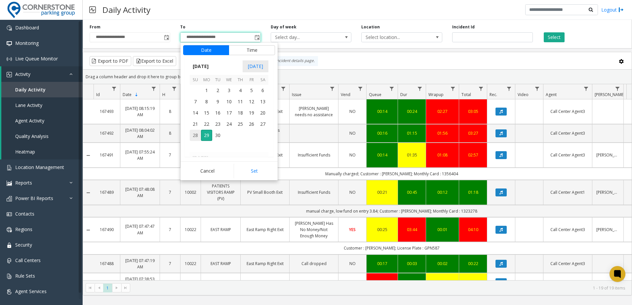  Describe the element at coordinates (263, 113) in the screenshot. I see `span: 20` at that location.